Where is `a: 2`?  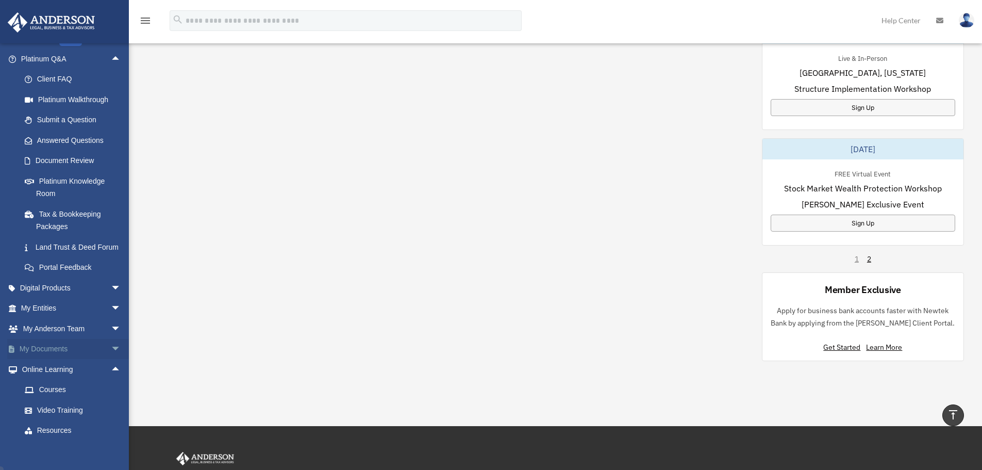
a: 2 is located at coordinates (869, 259).